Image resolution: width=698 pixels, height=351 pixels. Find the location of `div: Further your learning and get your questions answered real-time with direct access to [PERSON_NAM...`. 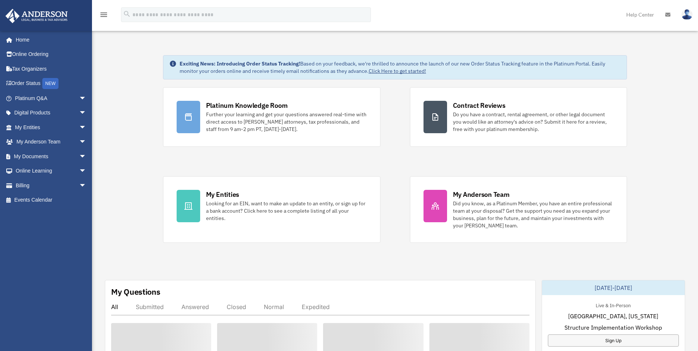

div: Further your learning and get your questions answered real-time with direct access to [PERSON_NAM... is located at coordinates (286, 122).